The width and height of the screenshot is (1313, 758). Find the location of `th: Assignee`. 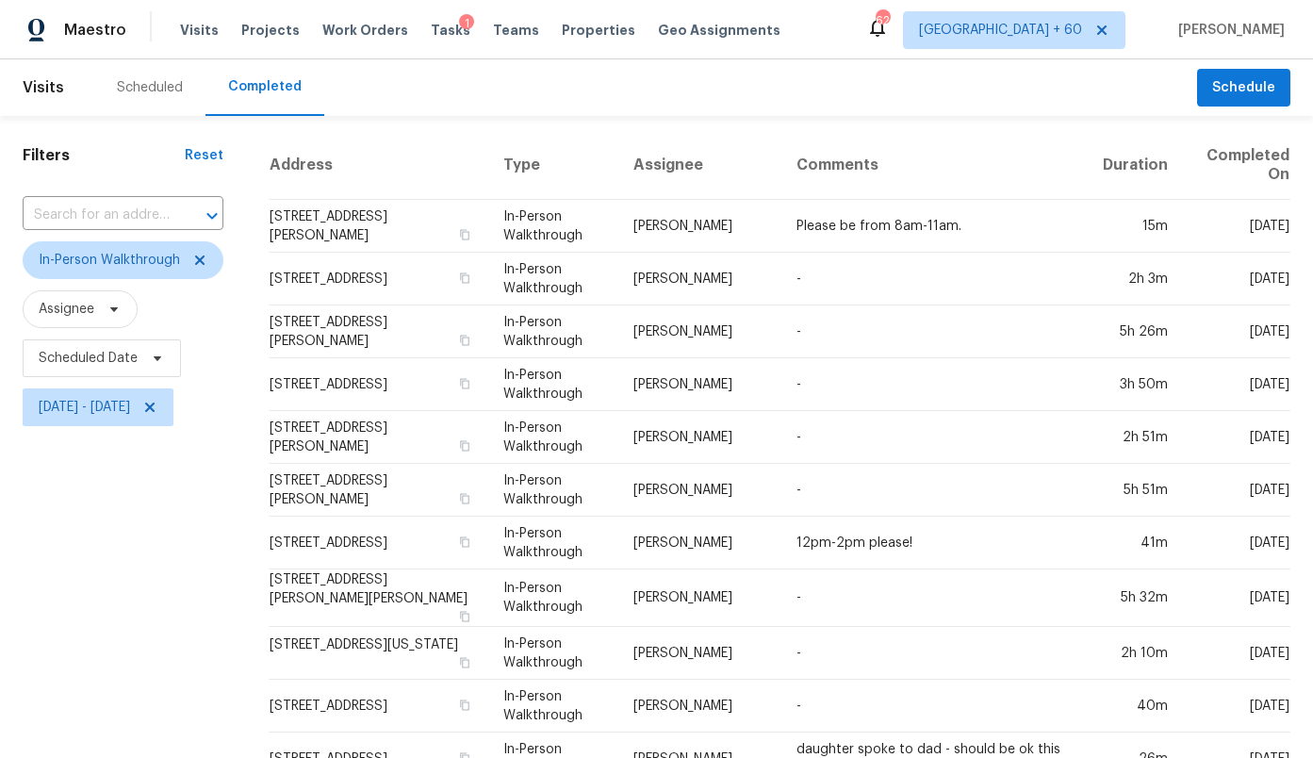

th: Assignee is located at coordinates (700, 165).